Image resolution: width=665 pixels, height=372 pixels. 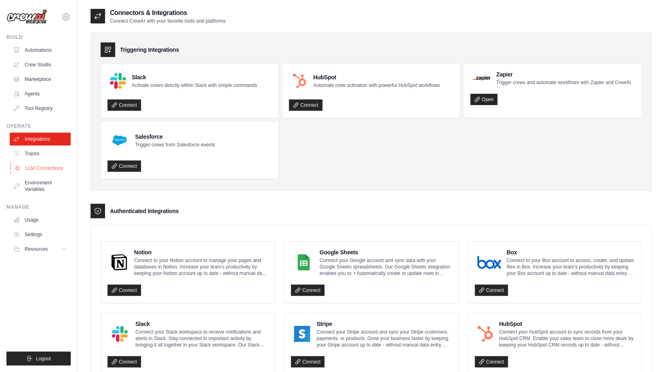 I want to click on a: Usage, so click(x=40, y=220).